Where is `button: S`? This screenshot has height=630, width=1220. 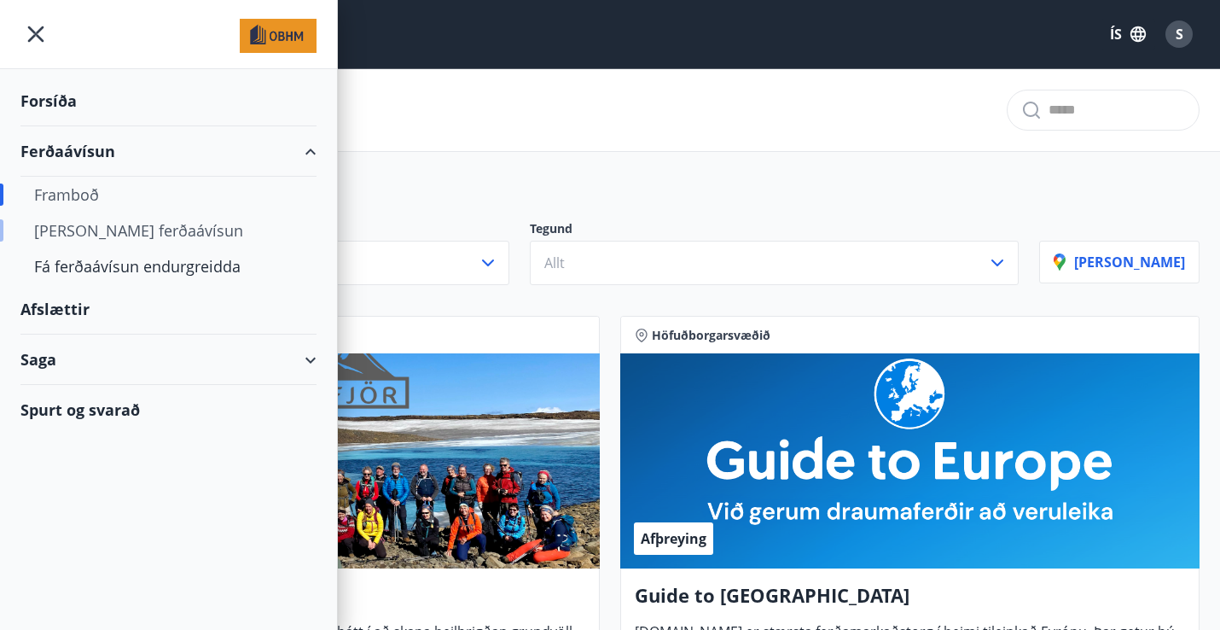
button: S is located at coordinates (1179, 34).